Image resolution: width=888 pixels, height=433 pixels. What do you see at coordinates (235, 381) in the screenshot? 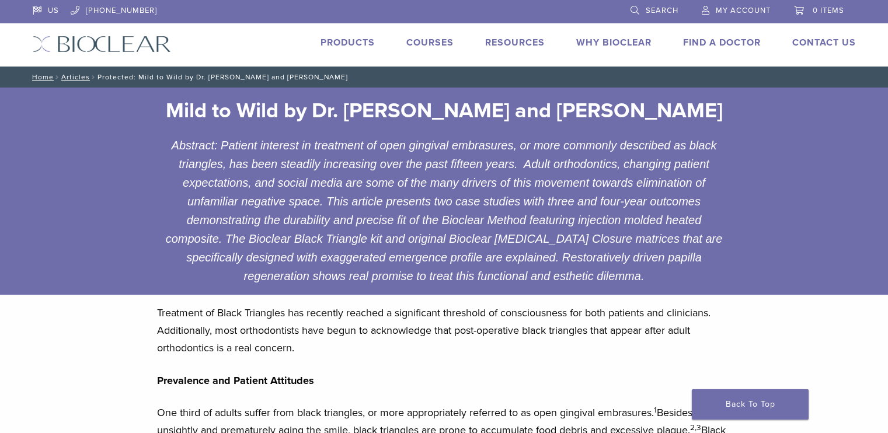
I see `strong: Prevalence and Patient Attitudes` at bounding box center [235, 381].